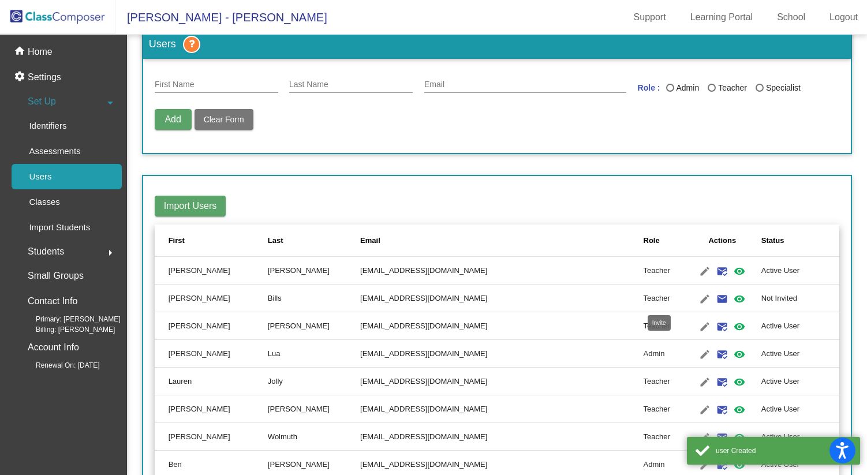 The height and width of the screenshot is (475, 867). Describe the element at coordinates (722, 299) in the screenshot. I see `mat-icon: email` at that location.